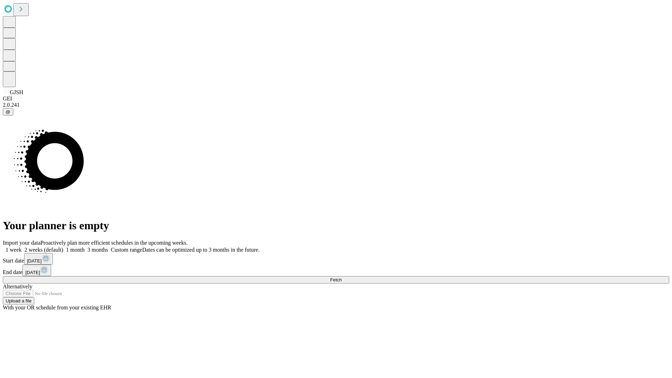 This screenshot has width=672, height=378. I want to click on span: Proactively plan more efficient schedules in the upcoming weeks., so click(114, 243).